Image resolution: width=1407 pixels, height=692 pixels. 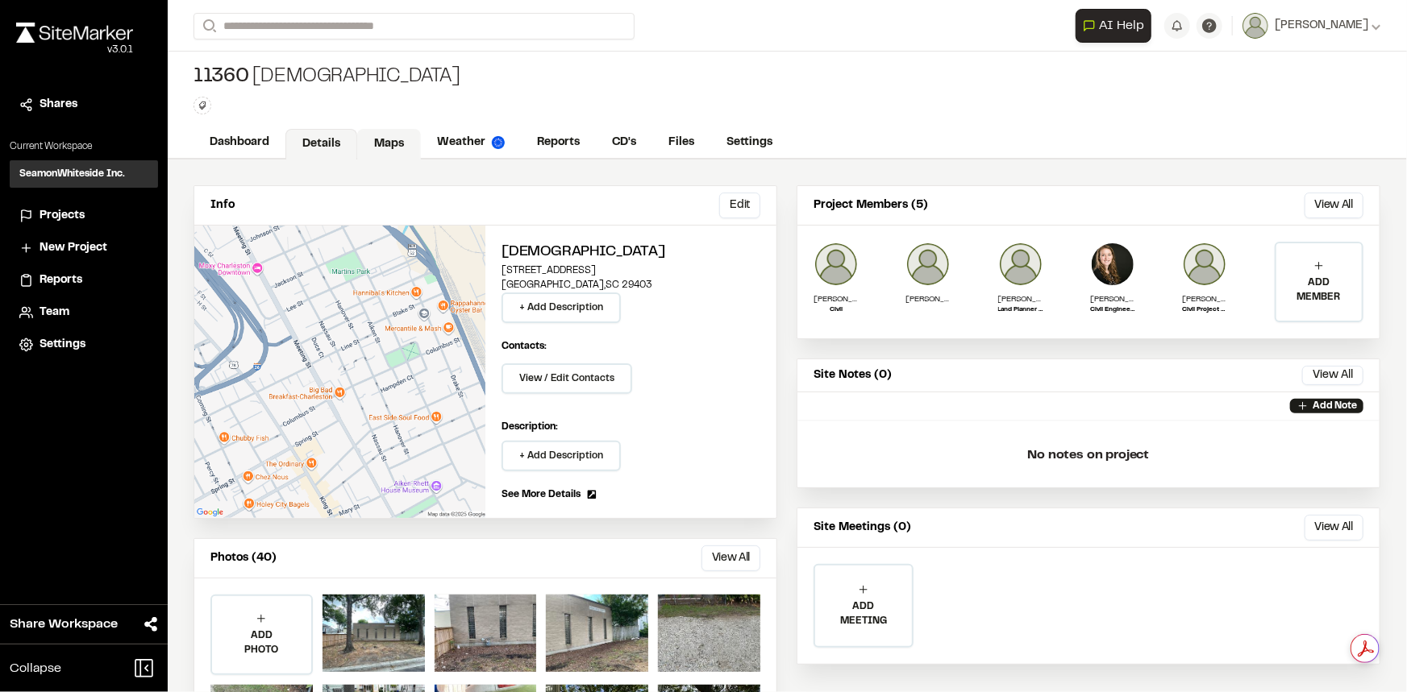 What do you see at coordinates (74, 32) in the screenshot?
I see `img: rebrand.png` at bounding box center [74, 32].